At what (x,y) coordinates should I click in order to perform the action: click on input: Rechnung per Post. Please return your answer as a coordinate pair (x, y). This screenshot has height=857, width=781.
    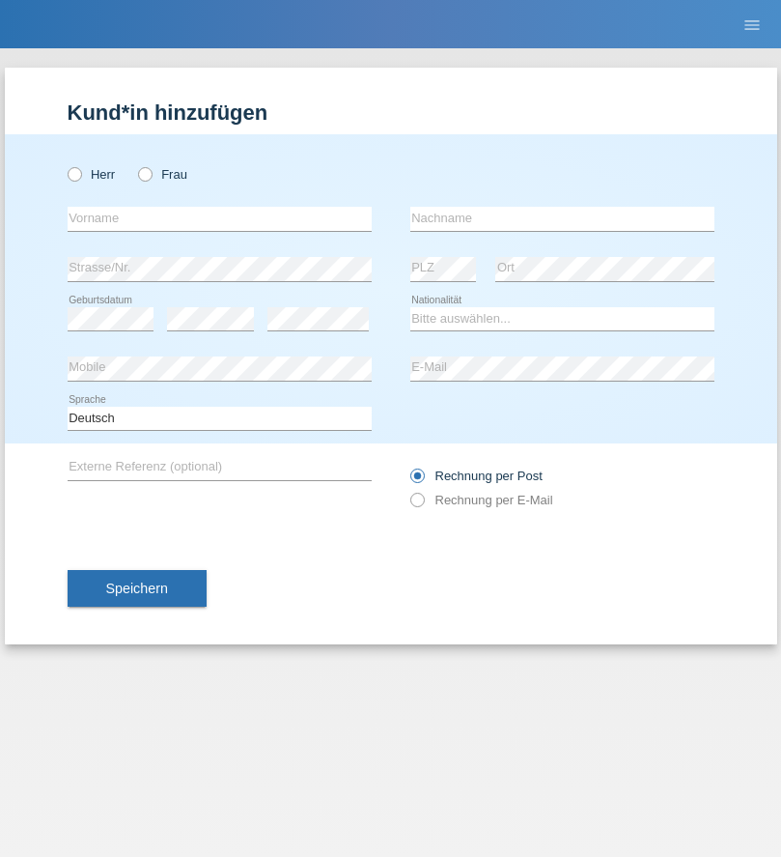
    Looking at the image, I should click on (416, 480).